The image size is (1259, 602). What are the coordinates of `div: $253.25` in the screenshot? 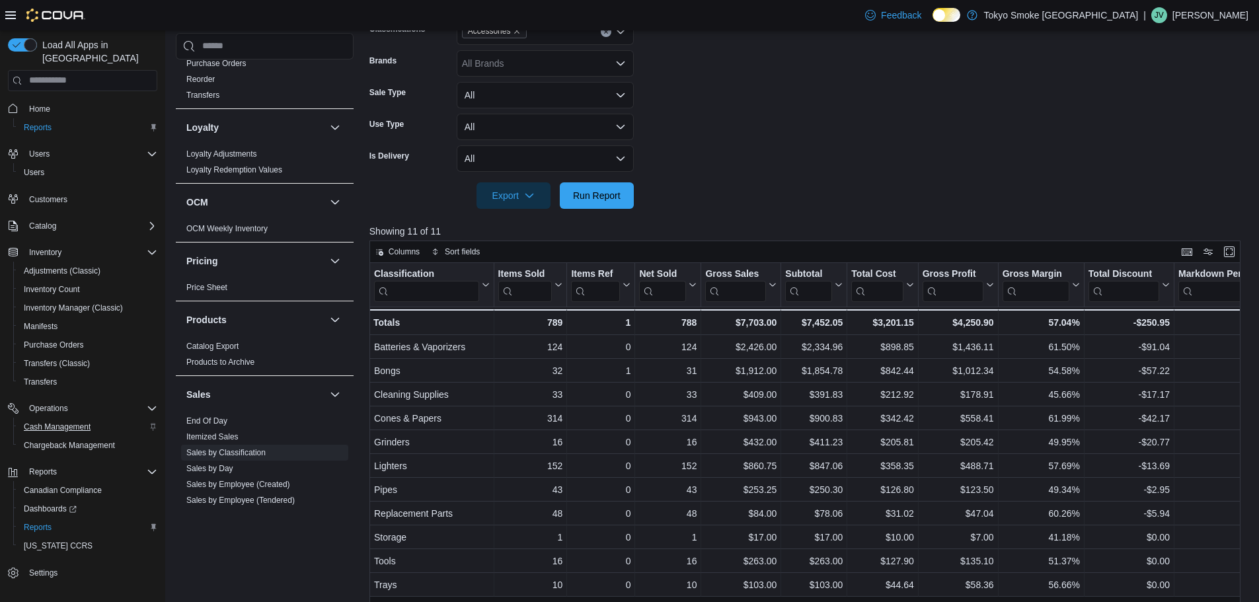 It's located at (741, 490).